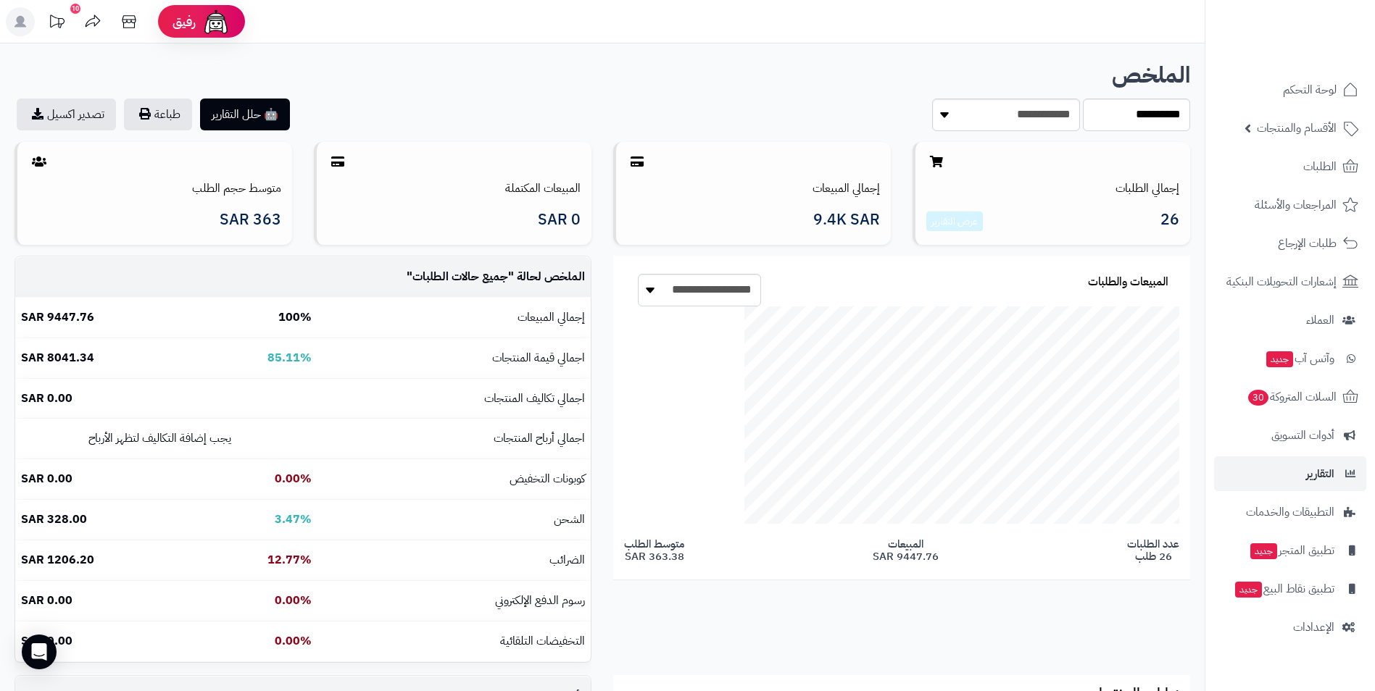 The width and height of the screenshot is (1375, 691). What do you see at coordinates (454, 438) in the screenshot?
I see `td: اجمالي أرباح المنتجات` at bounding box center [454, 438].